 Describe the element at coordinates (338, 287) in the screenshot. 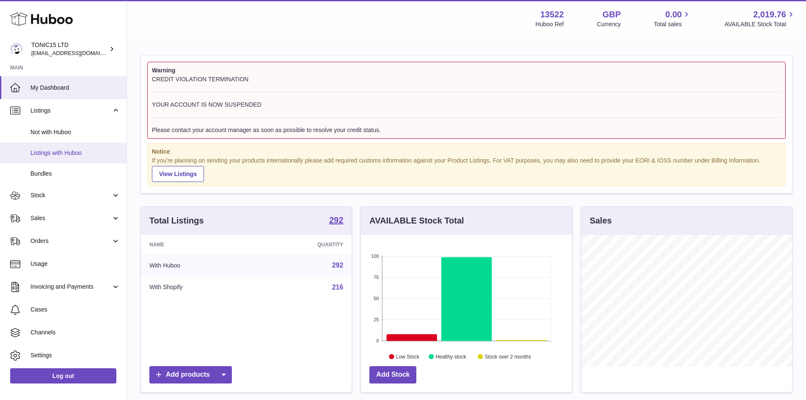

I see `a: 216` at that location.